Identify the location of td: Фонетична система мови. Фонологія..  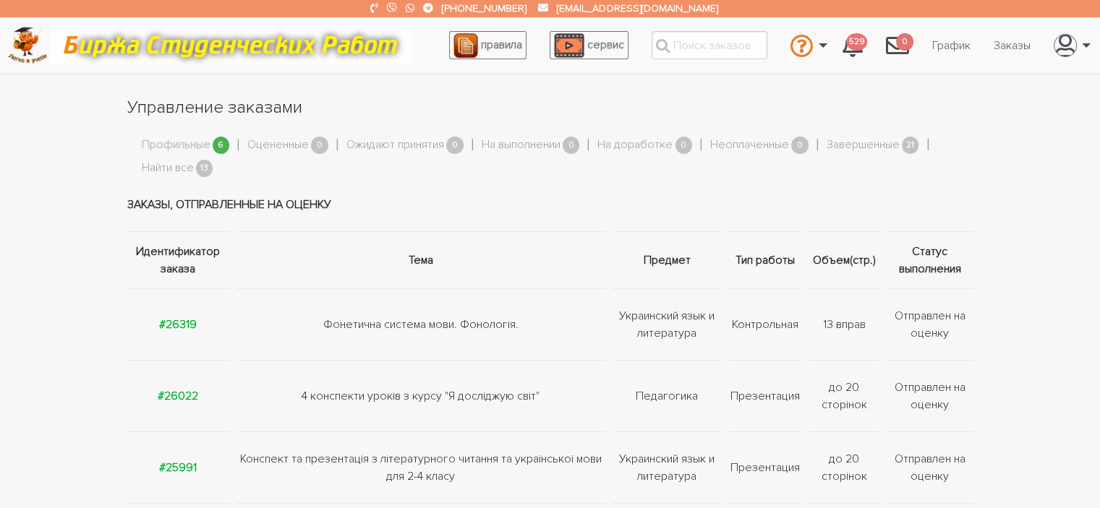
(421, 324).